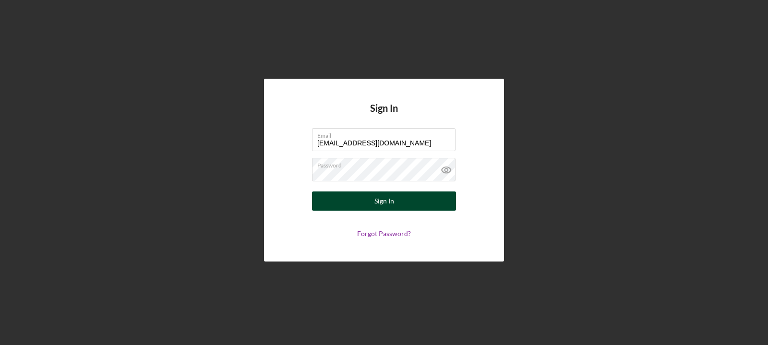  What do you see at coordinates (384, 233) in the screenshot?
I see `a: Forgot Password?` at bounding box center [384, 233].